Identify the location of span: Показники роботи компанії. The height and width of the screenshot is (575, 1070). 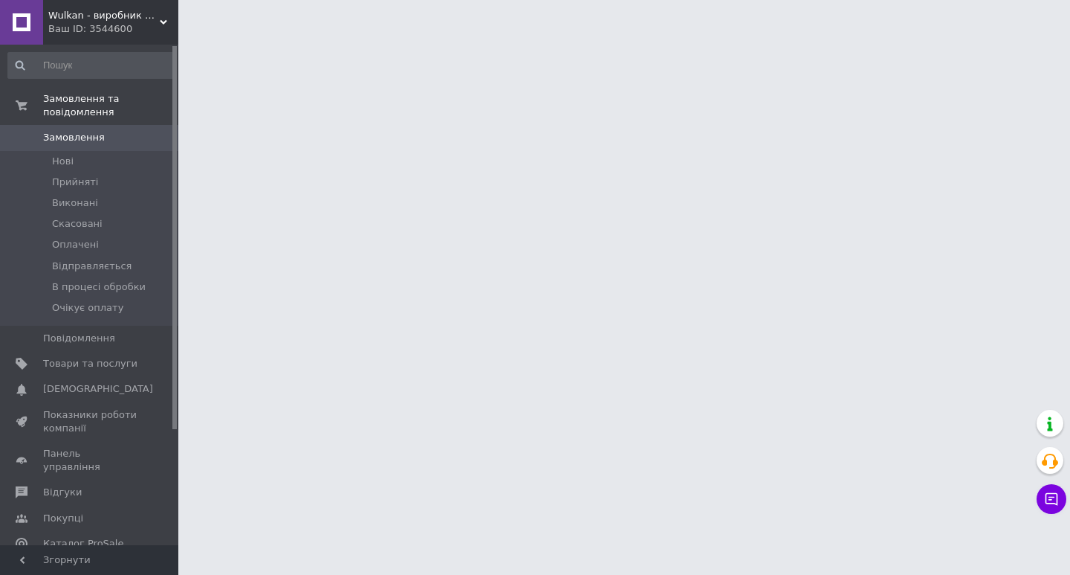
(90, 421).